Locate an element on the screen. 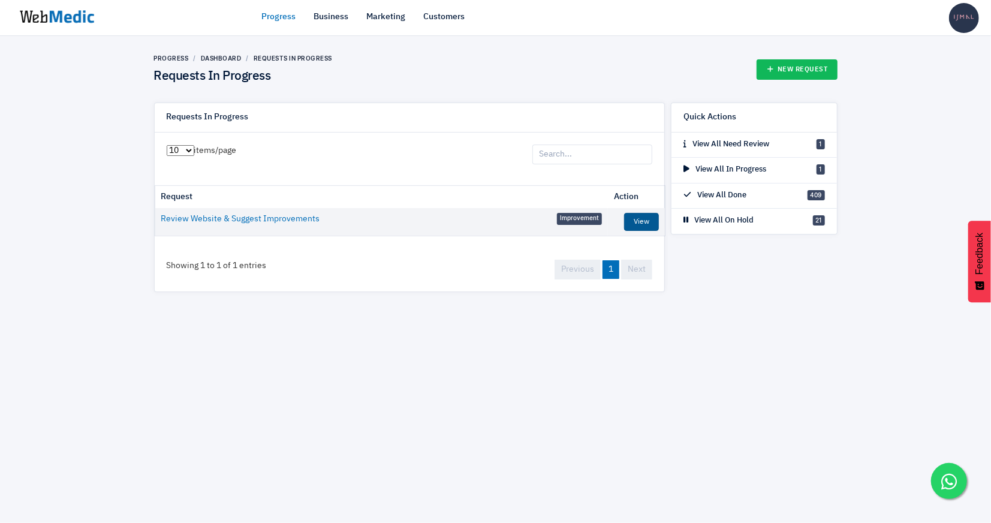 This screenshot has height=523, width=991. a: Next is located at coordinates (637, 269).